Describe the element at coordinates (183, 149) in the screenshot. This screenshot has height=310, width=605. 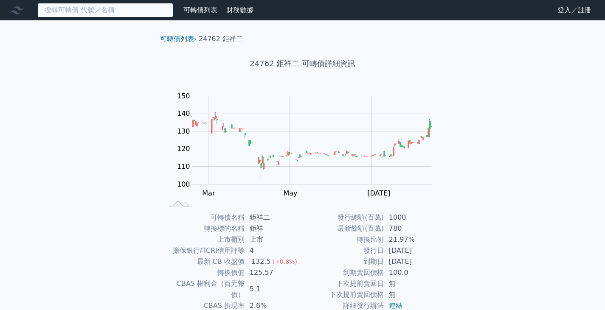
I see `tspan: 120` at that location.